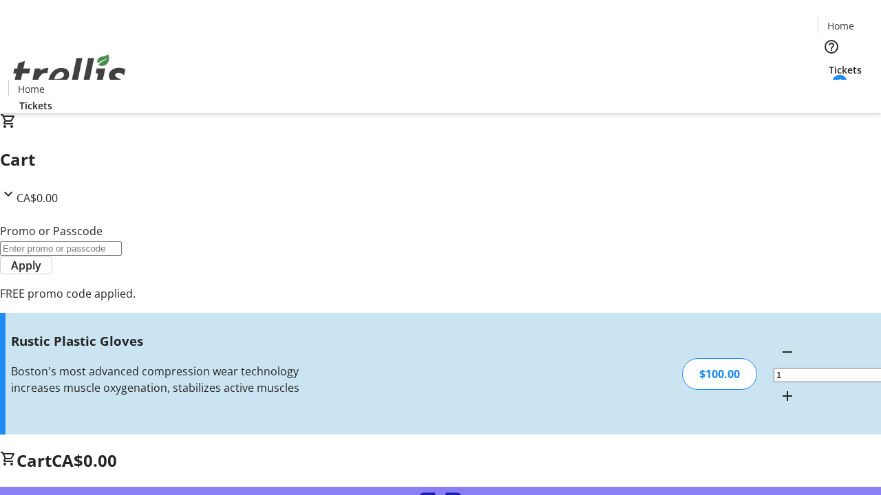  Describe the element at coordinates (787, 396) in the screenshot. I see `button: Increment by one` at that location.